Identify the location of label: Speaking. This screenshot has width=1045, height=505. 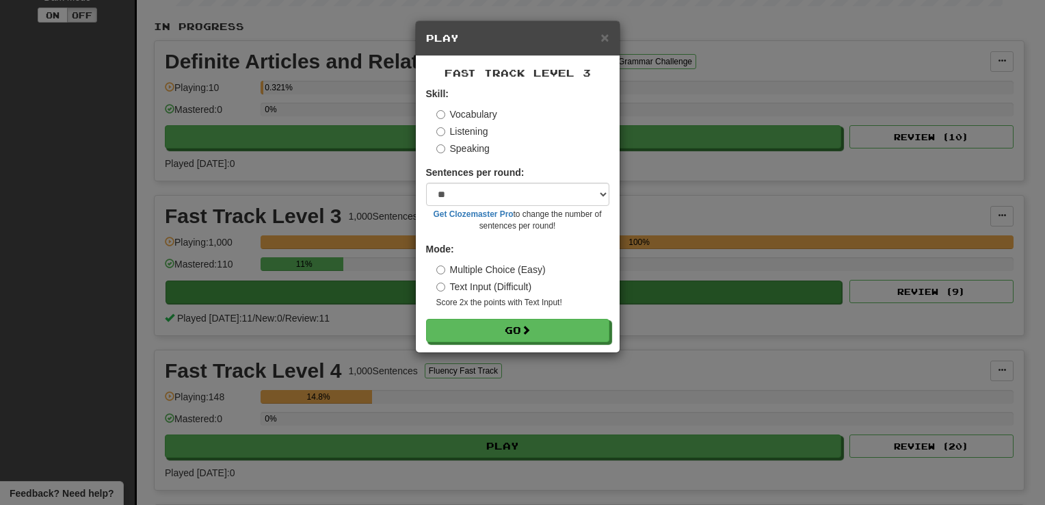
(463, 148).